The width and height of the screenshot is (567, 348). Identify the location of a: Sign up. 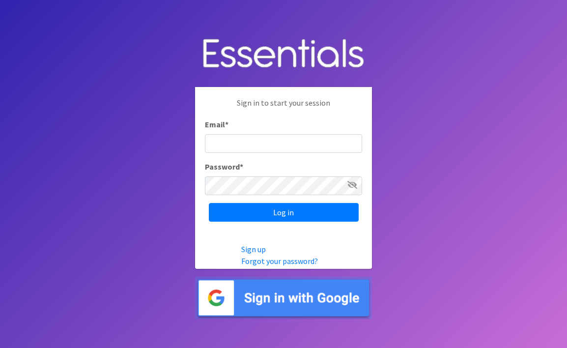
(254, 249).